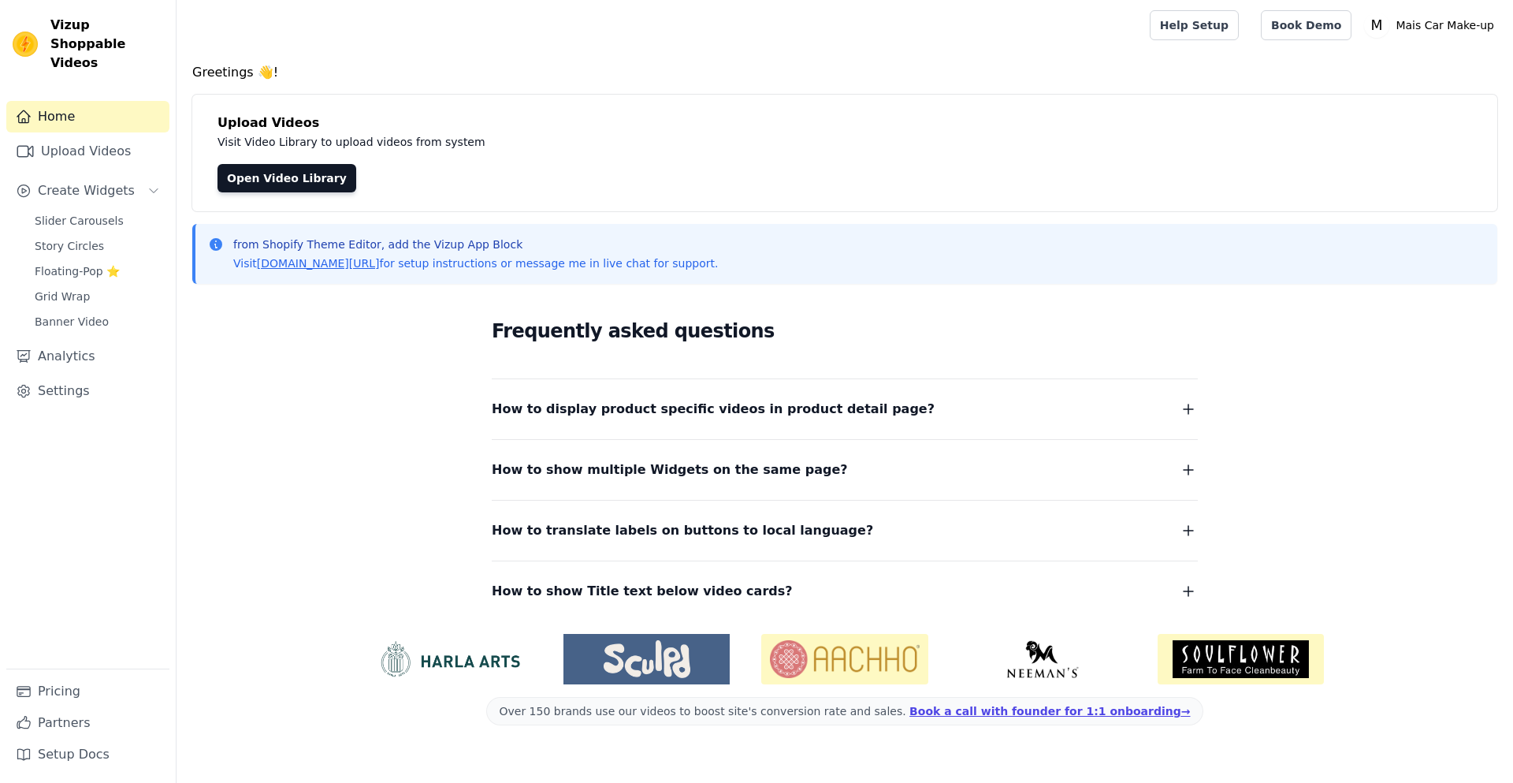 Image resolution: width=1513 pixels, height=783 pixels. What do you see at coordinates (97, 246) in the screenshot?
I see `a: Story Circles` at bounding box center [97, 246].